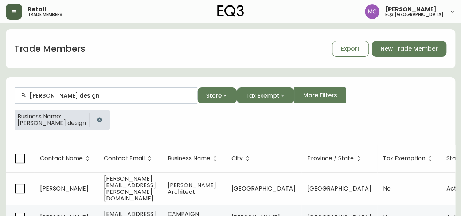 This screenshot has width=461, height=216. I want to click on span: Store, so click(214, 95).